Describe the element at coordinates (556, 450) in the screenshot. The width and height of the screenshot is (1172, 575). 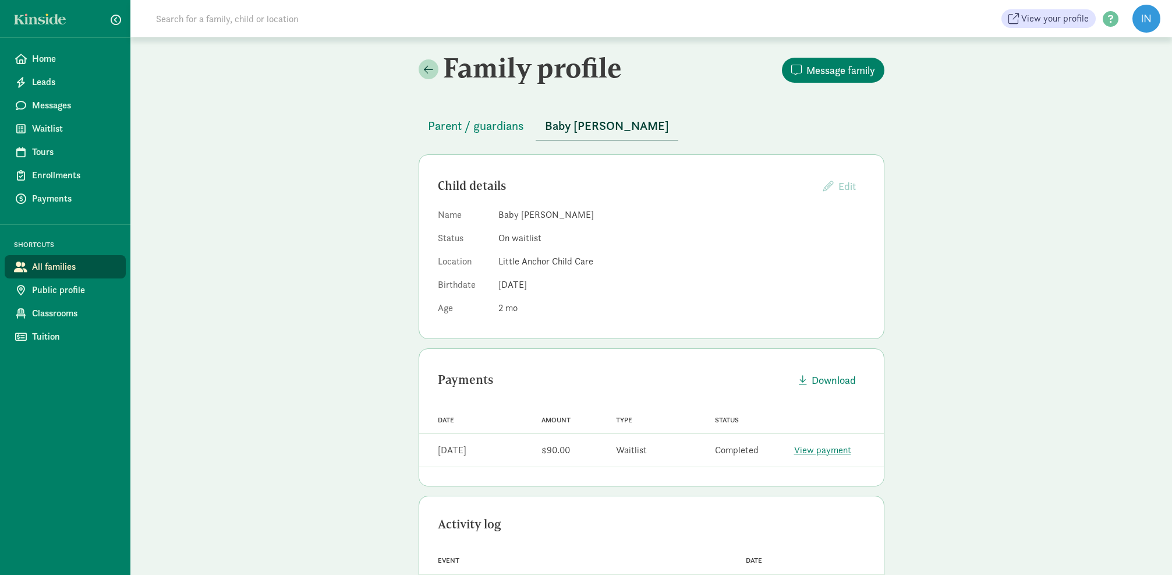
I see `div: $90.00` at that location.